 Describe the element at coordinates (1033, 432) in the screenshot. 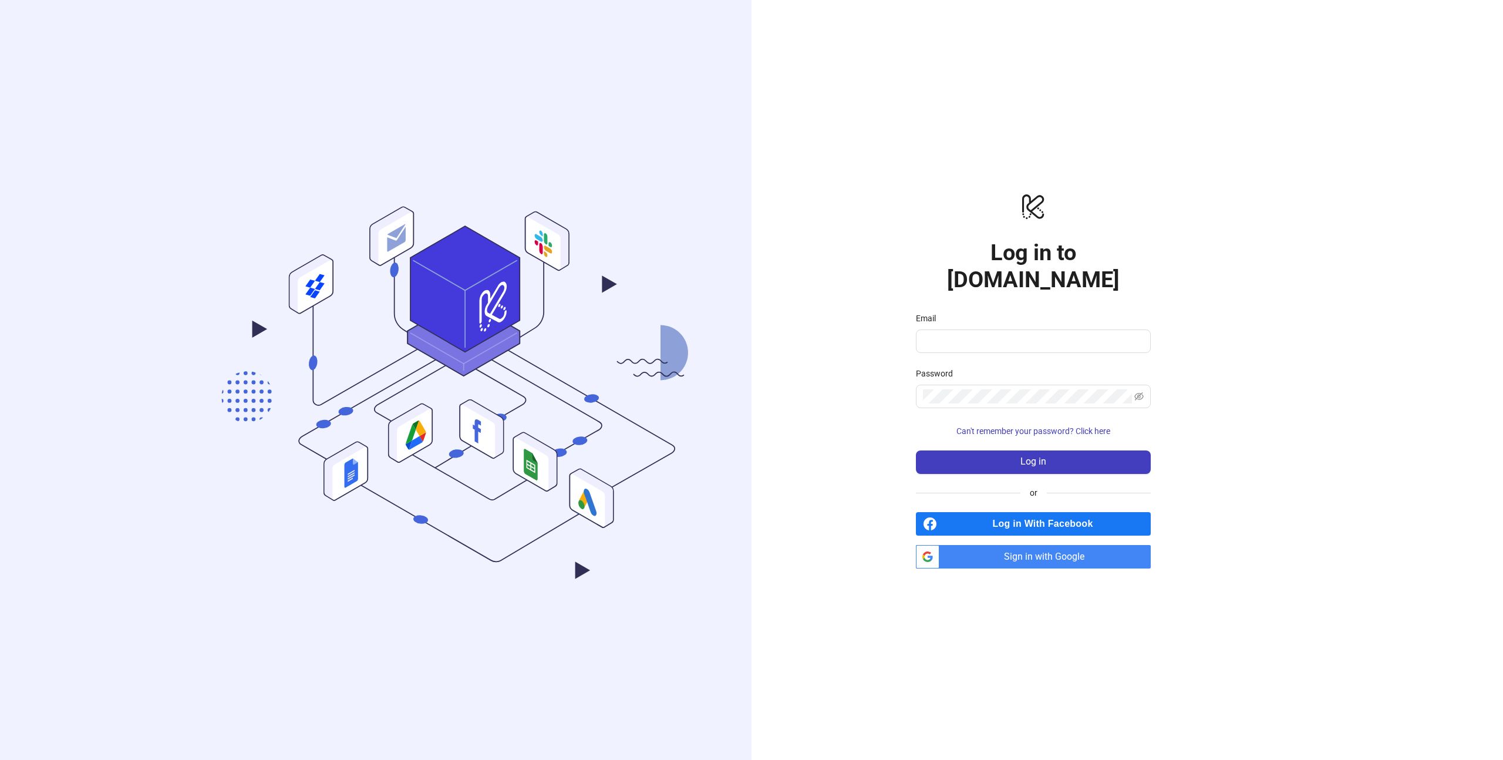

I see `button: Can't remember your password? Click here` at that location.